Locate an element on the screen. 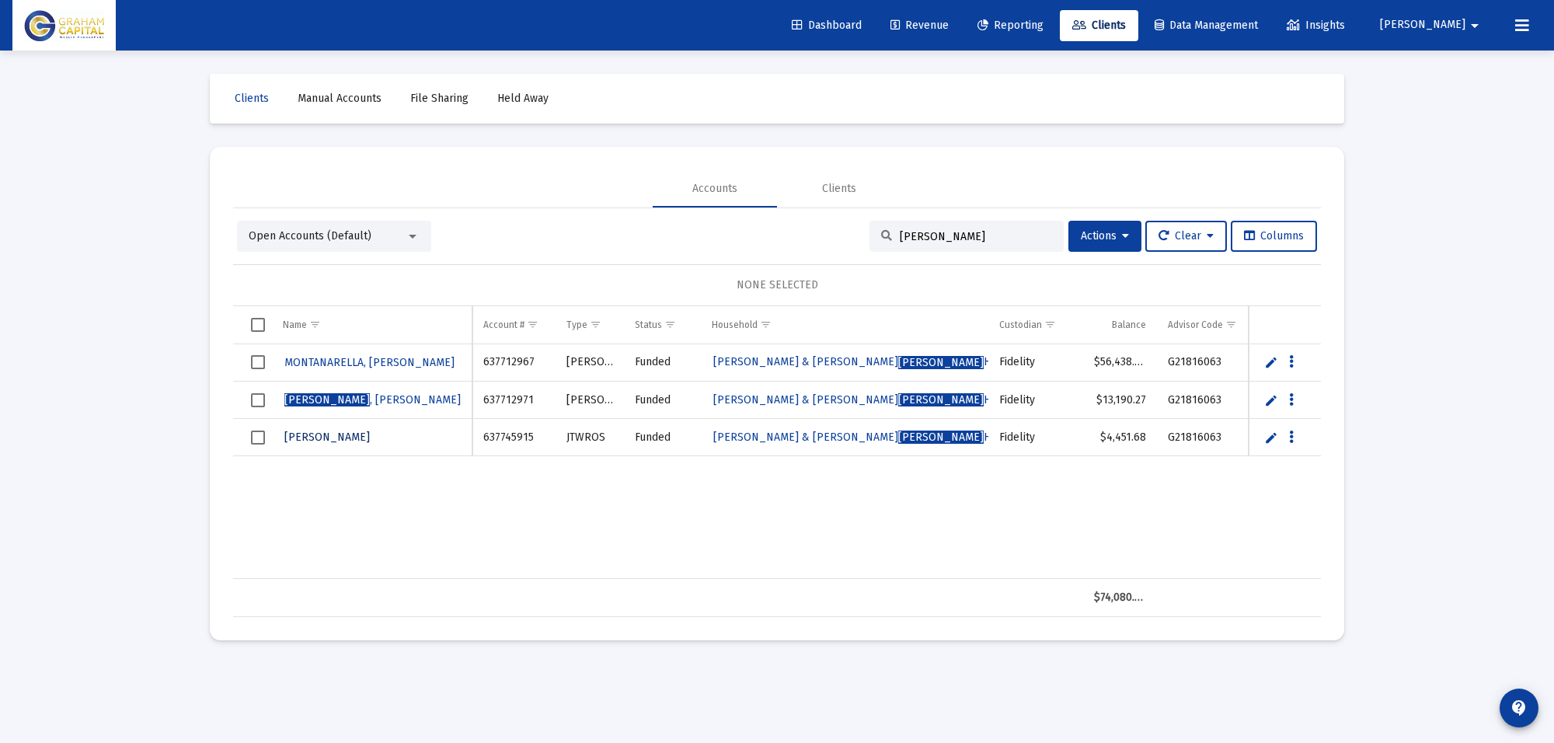 The image size is (1554, 743). span: Insights is located at coordinates (1316, 25).